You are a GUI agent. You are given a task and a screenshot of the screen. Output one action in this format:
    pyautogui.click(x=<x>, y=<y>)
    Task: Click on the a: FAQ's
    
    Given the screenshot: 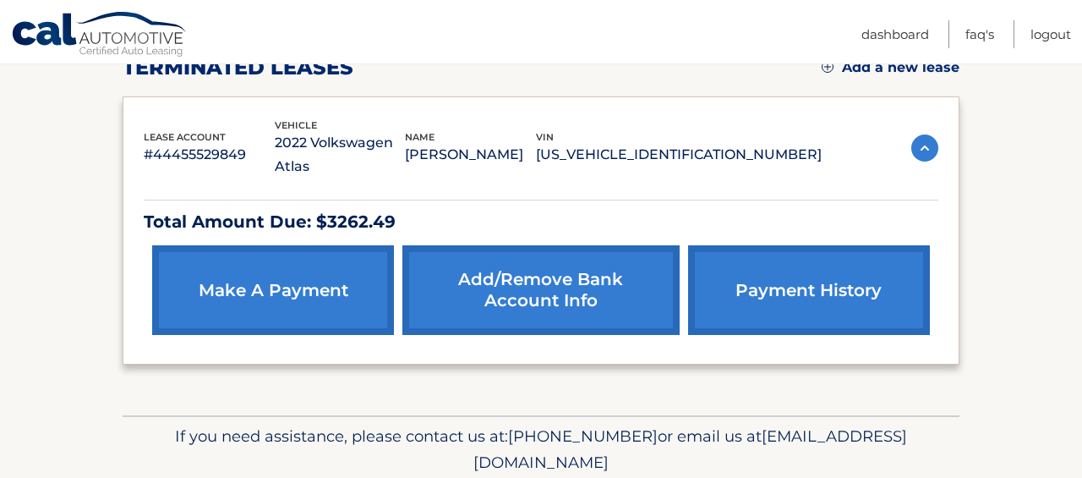 What is the action you would take?
    pyautogui.click(x=980, y=34)
    